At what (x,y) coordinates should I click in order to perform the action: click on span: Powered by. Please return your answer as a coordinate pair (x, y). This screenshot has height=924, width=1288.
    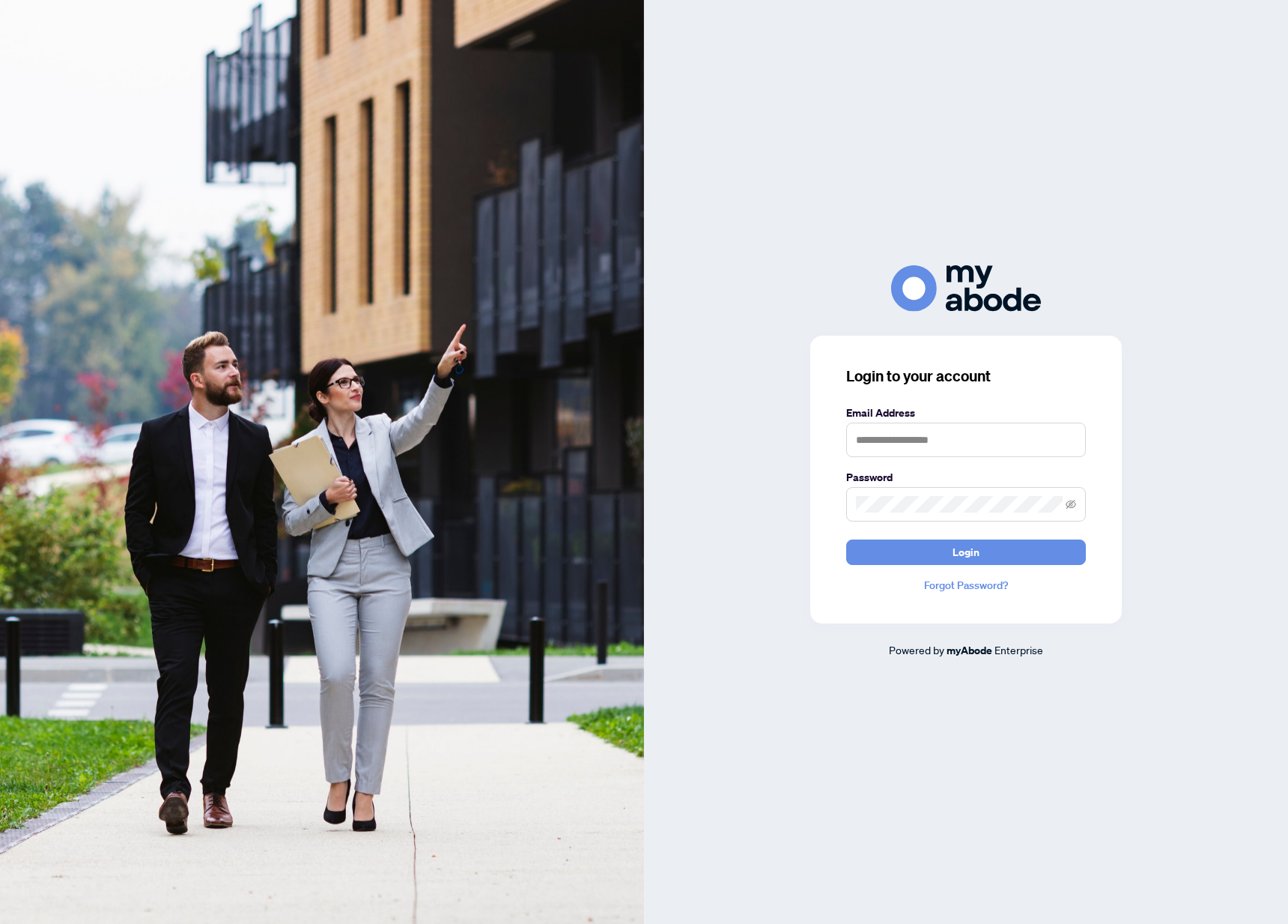
    Looking at the image, I should click on (917, 650).